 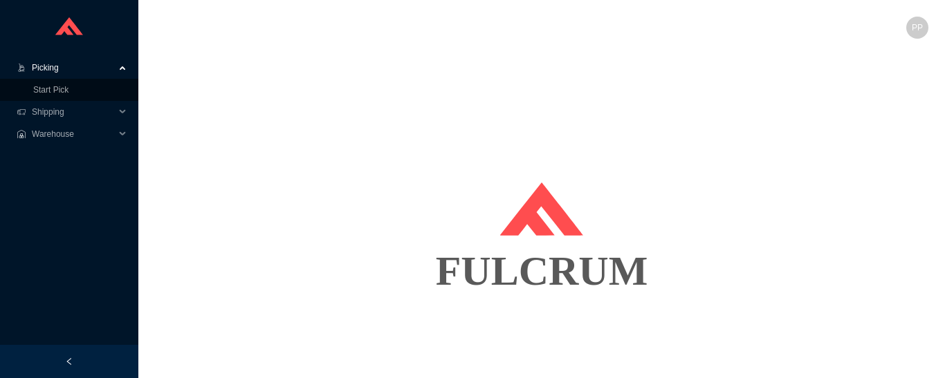 I want to click on span: PP, so click(x=918, y=28).